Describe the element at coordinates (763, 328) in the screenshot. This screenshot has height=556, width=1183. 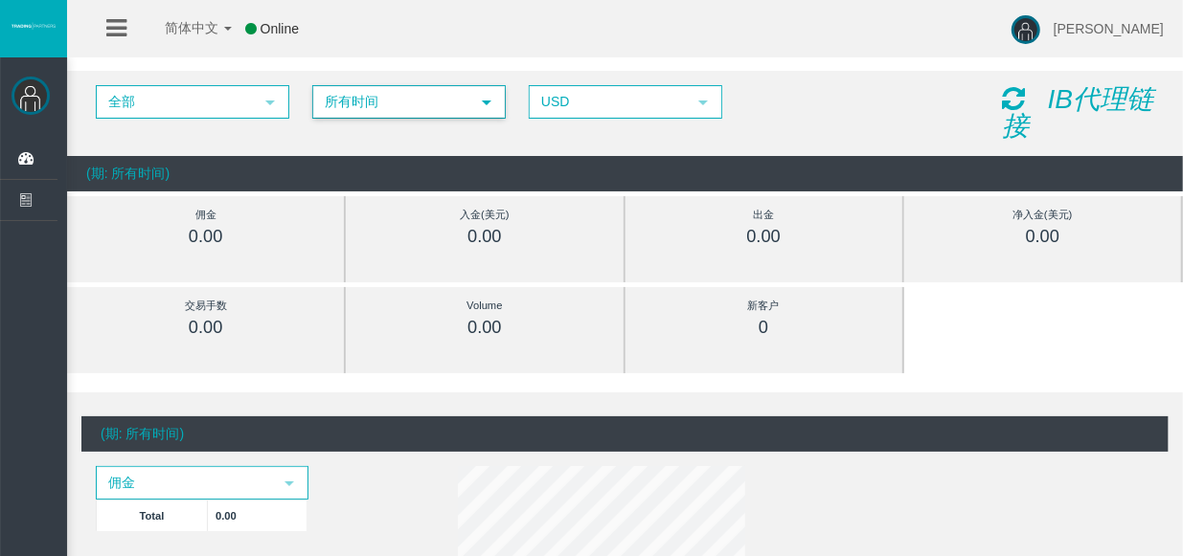
I see `div: 0` at that location.